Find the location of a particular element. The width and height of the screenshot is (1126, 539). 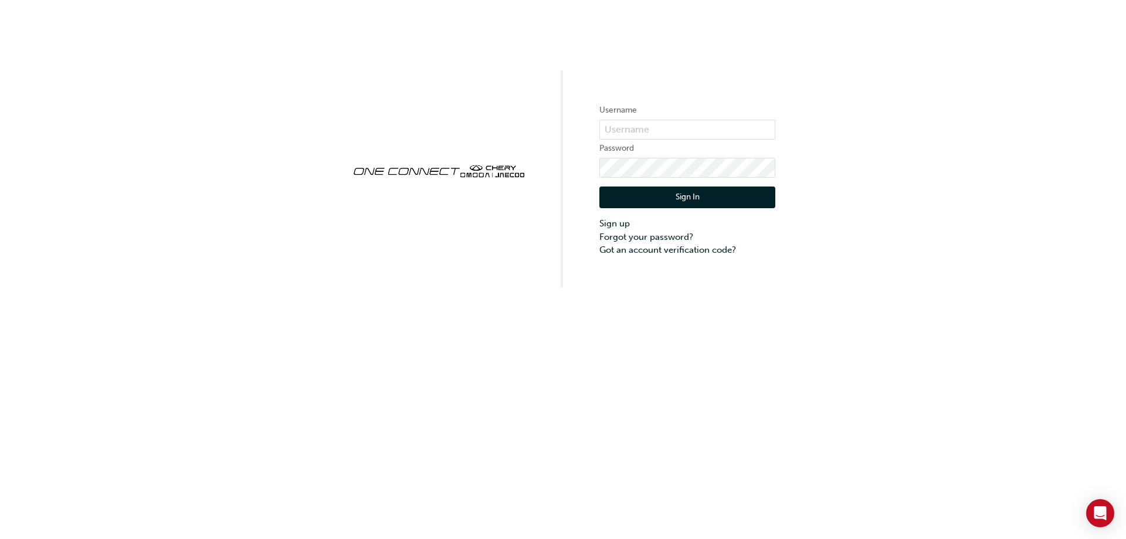

label: Password is located at coordinates (688, 148).